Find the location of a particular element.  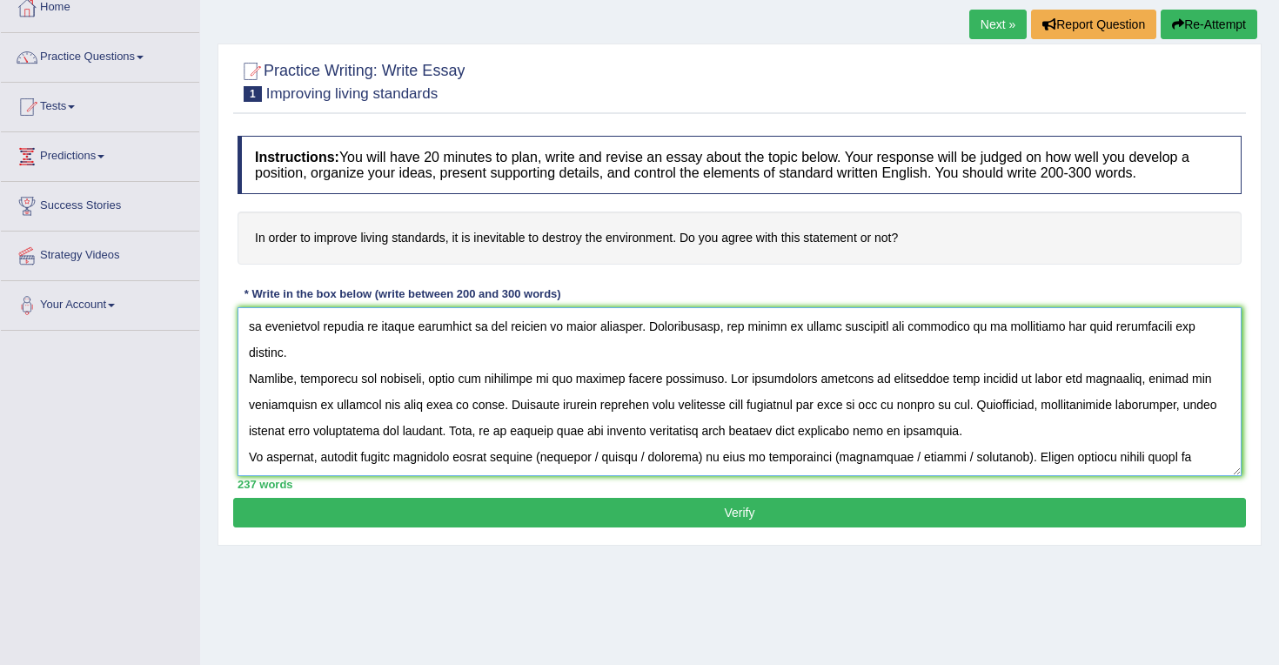

a: Your Account is located at coordinates (100, 303).